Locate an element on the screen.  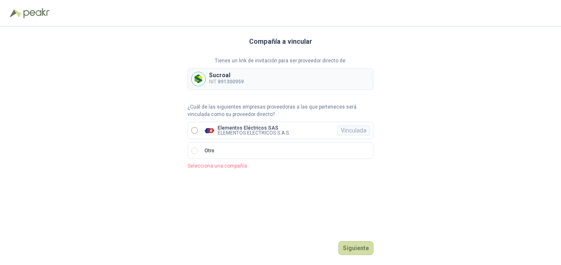
p: Sucroal is located at coordinates (226, 75).